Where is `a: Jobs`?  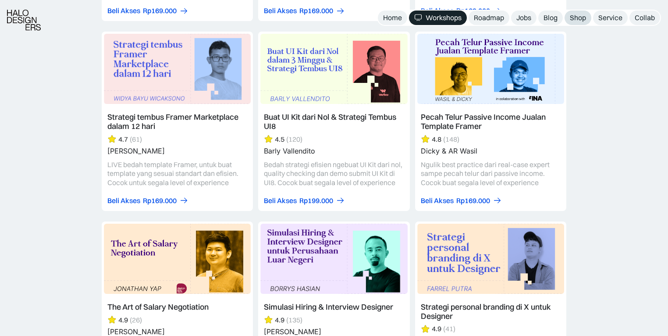 a: Jobs is located at coordinates (524, 18).